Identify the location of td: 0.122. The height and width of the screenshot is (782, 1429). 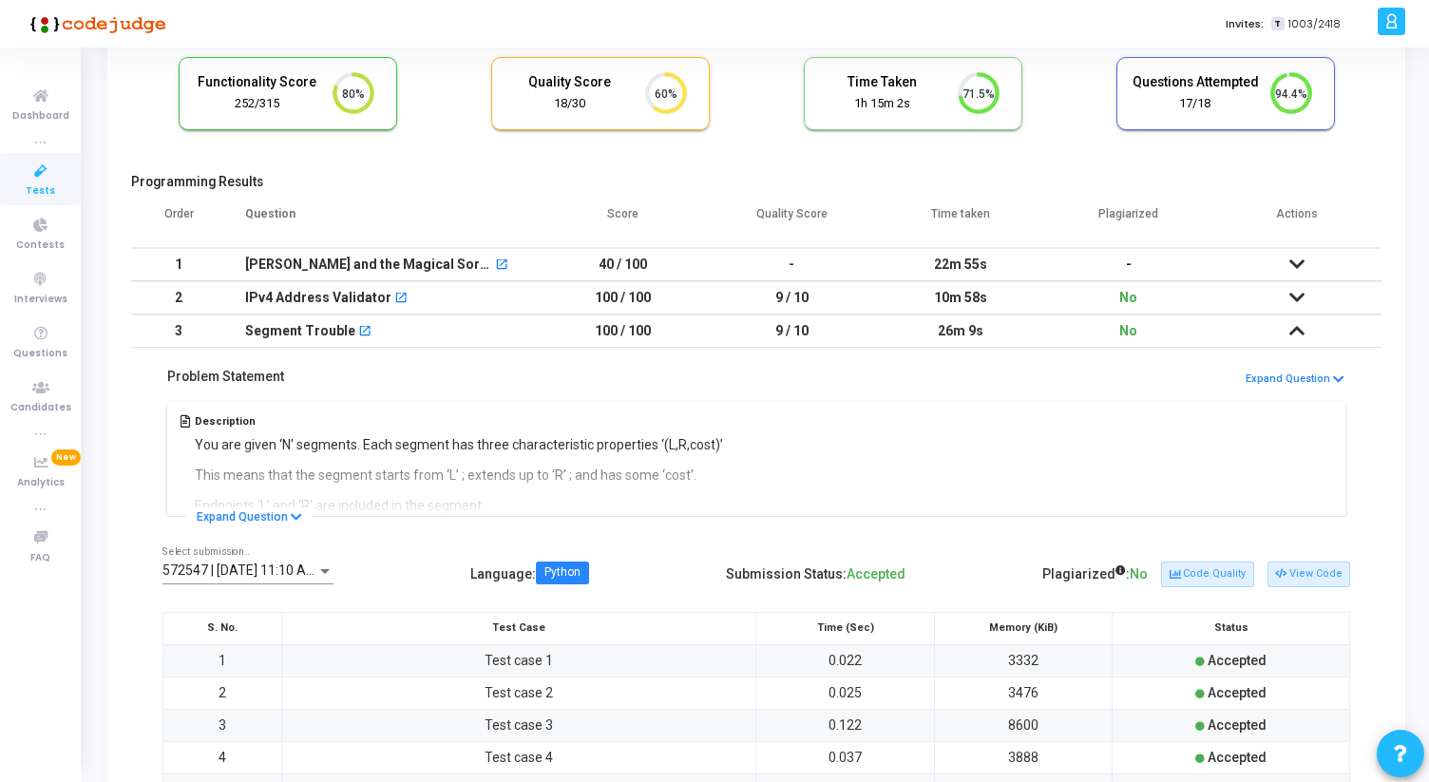
(845, 725).